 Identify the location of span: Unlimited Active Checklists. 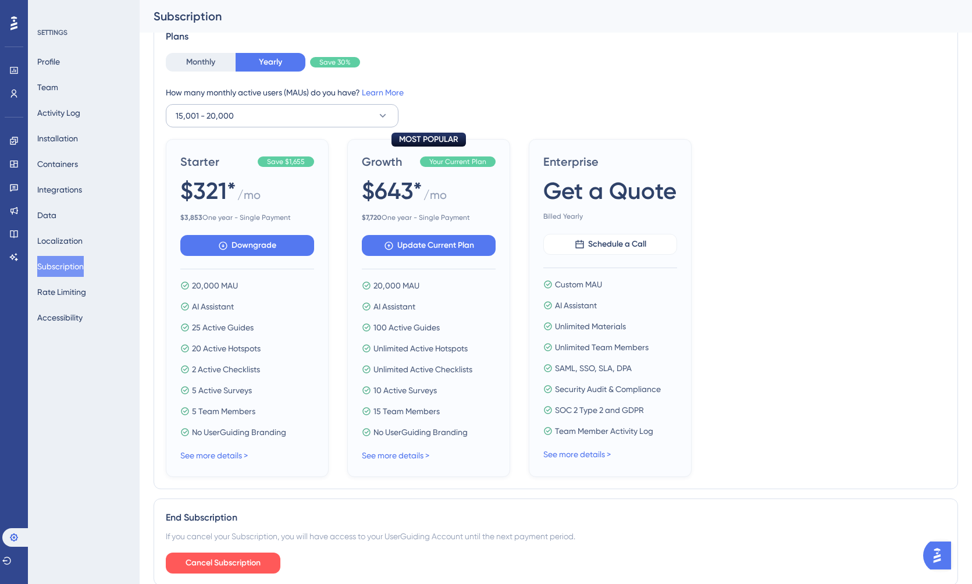
(423, 369).